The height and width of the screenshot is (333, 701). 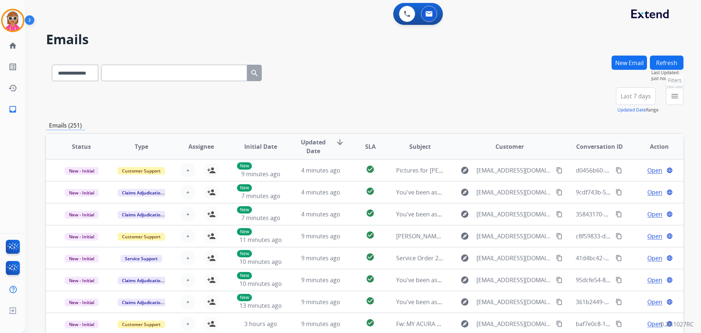 I want to click on p: Emails (251), so click(x=65, y=125).